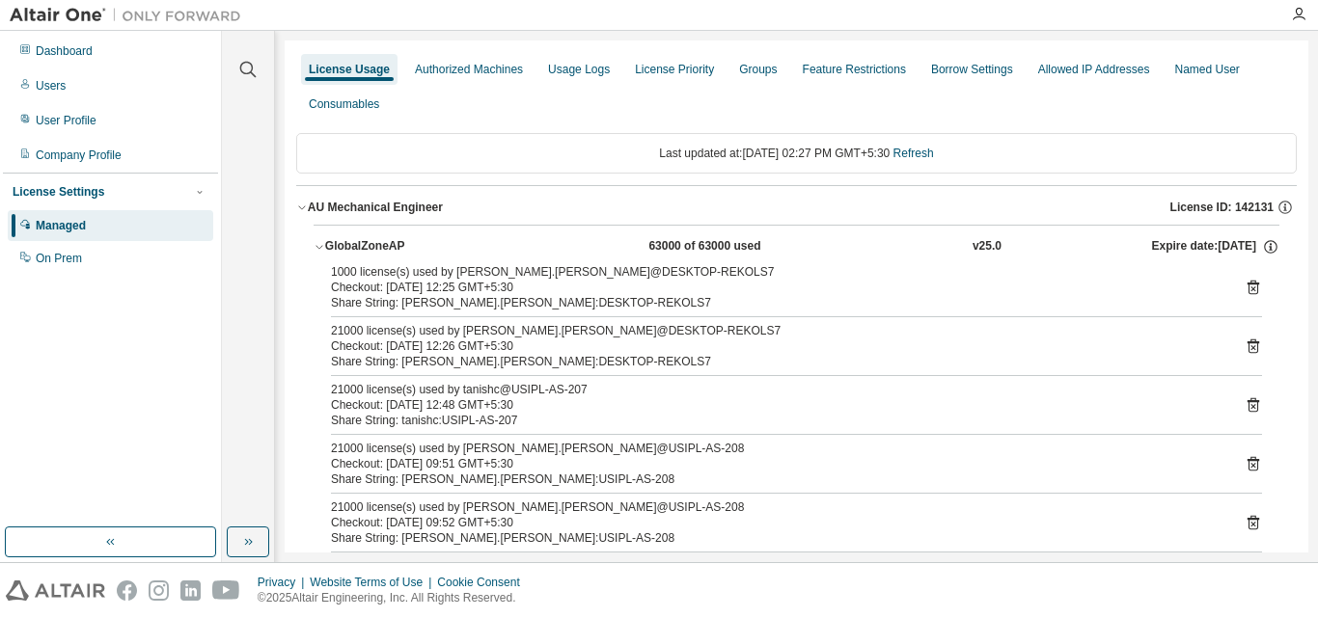  Describe the element at coordinates (796, 207) in the screenshot. I see `button: AU Mechanical EngineerLicense ID: 142131` at that location.